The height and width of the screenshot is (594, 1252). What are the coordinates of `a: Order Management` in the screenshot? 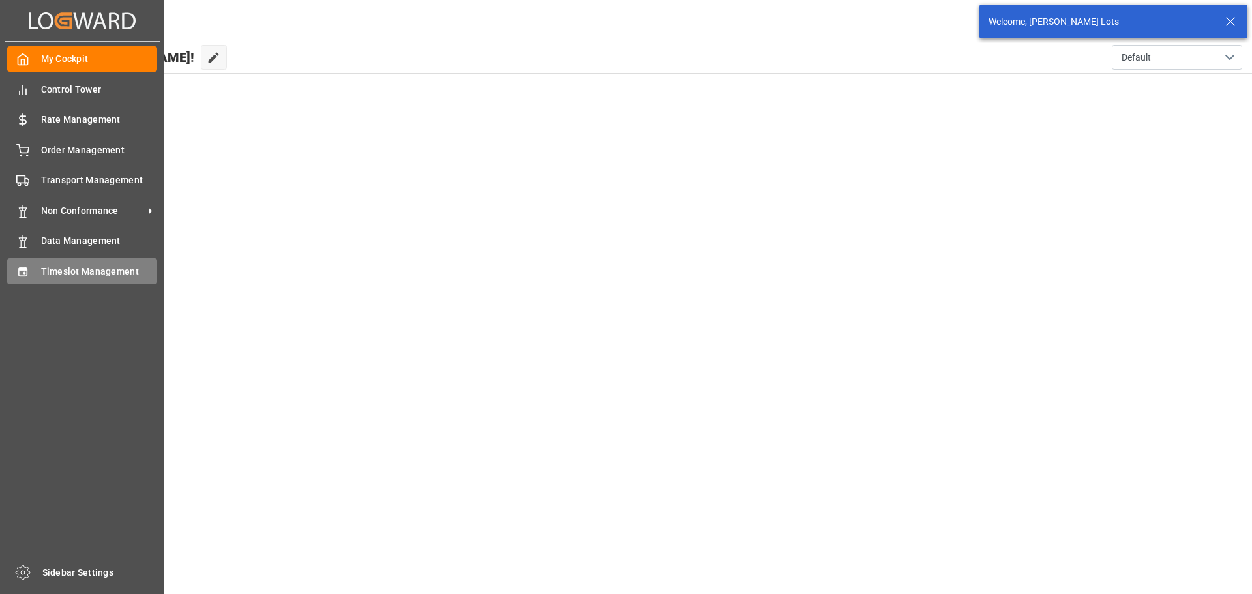 It's located at (82, 149).